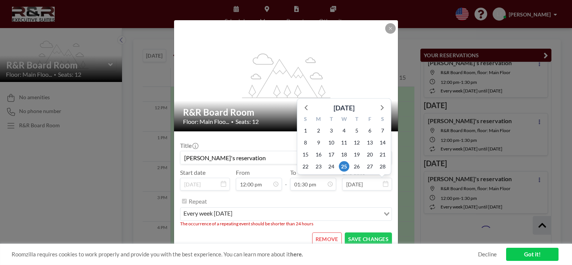 The image size is (572, 265). I want to click on span: Friday, February 20, 2026, so click(370, 154).